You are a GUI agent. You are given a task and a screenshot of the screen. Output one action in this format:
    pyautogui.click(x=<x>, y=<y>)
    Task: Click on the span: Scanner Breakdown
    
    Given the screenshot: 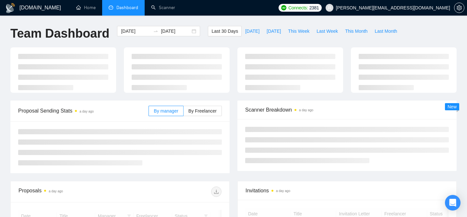 What is the action you would take?
    pyautogui.click(x=347, y=110)
    